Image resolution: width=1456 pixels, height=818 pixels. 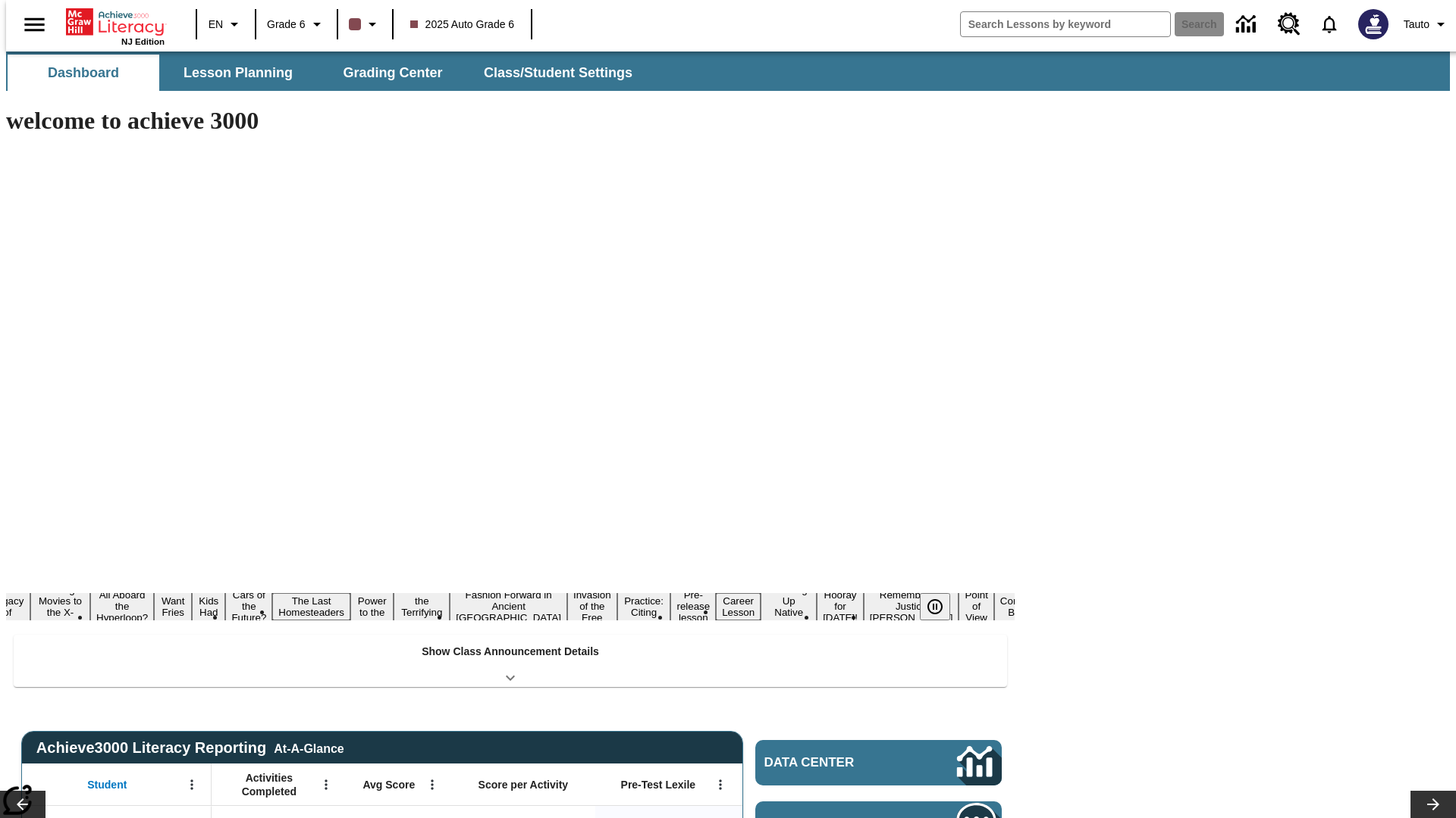 I want to click on button: Profile/Settings, so click(x=1426, y=24).